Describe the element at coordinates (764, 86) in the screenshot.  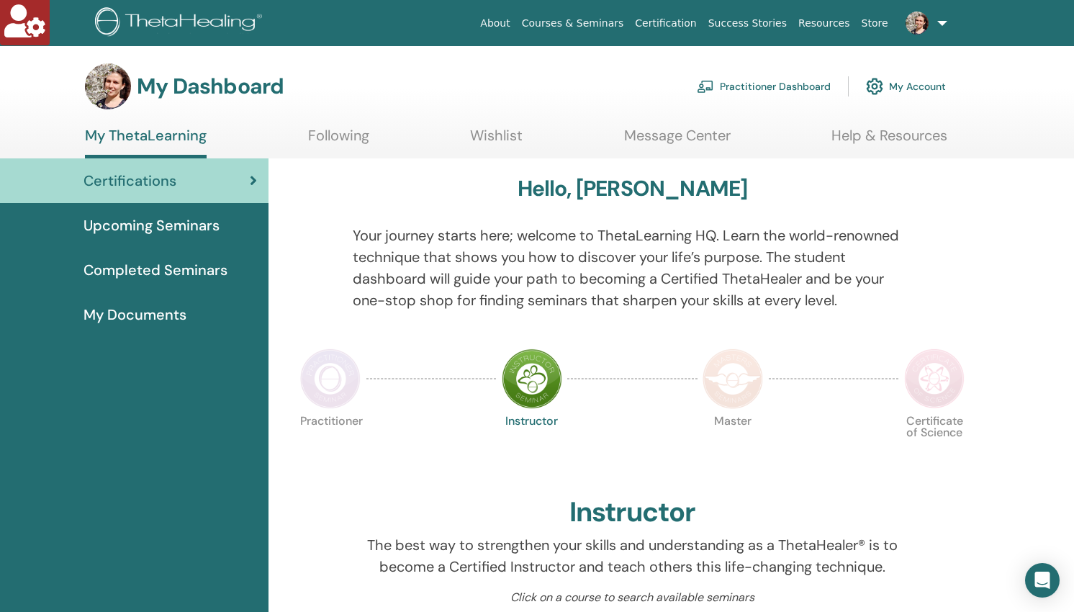
I see `a: Practitioner Dashboard` at that location.